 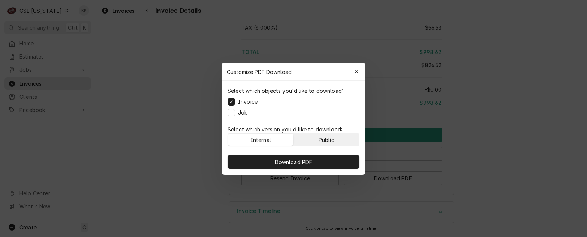 What do you see at coordinates (294, 162) in the screenshot?
I see `button: Download PDF` at bounding box center [294, 162].